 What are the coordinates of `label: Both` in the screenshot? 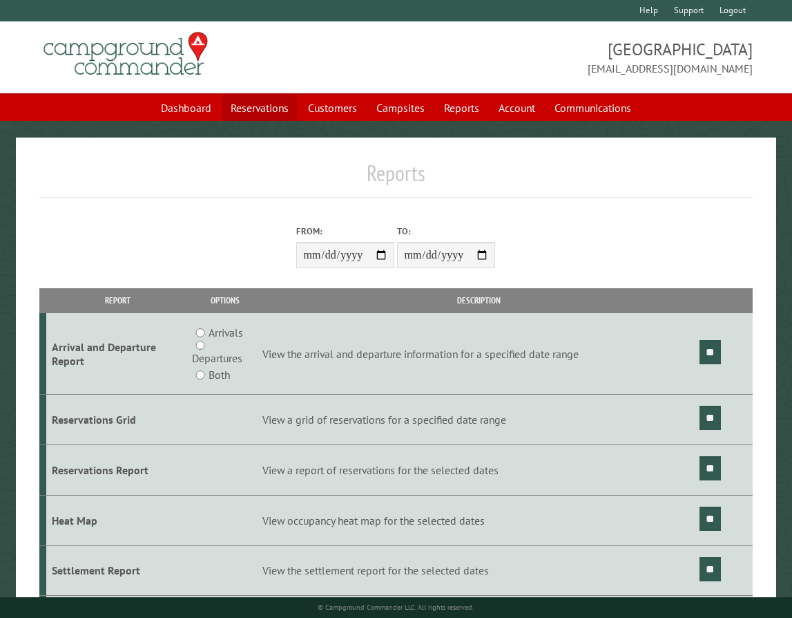 It's located at (219, 374).